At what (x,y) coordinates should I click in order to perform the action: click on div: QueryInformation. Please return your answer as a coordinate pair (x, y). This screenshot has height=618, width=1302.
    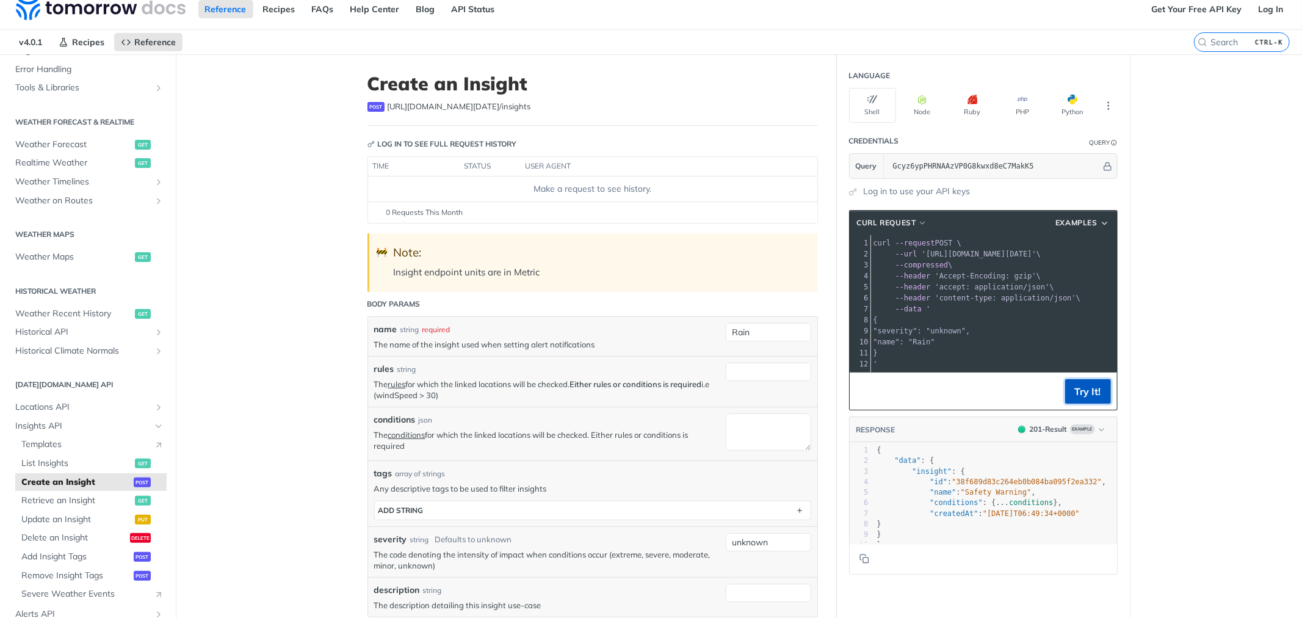
    Looking at the image, I should click on (1103, 142).